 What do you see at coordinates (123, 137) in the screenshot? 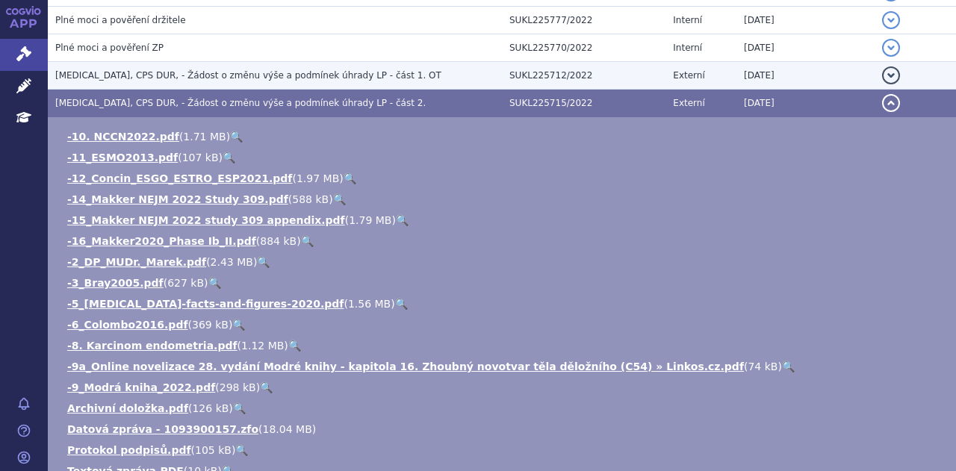
I see `a: -10. NCCN2022.pdf` at bounding box center [123, 137].